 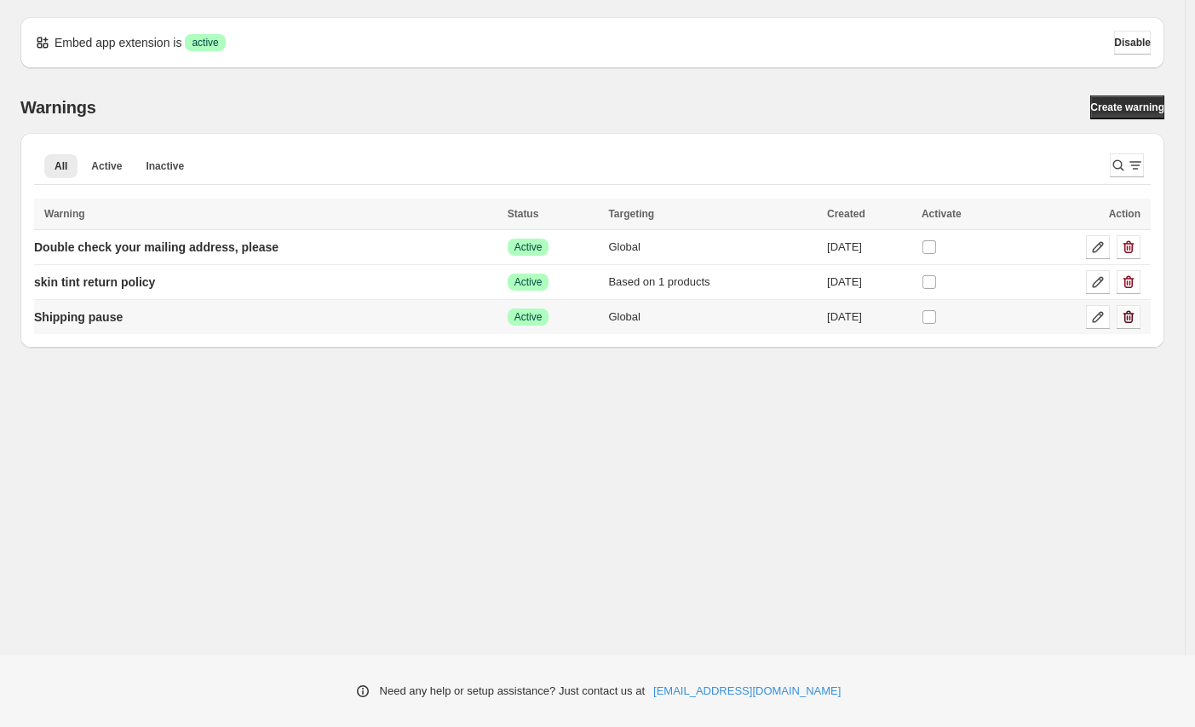 What do you see at coordinates (204, 43) in the screenshot?
I see `span: active` at bounding box center [204, 43].